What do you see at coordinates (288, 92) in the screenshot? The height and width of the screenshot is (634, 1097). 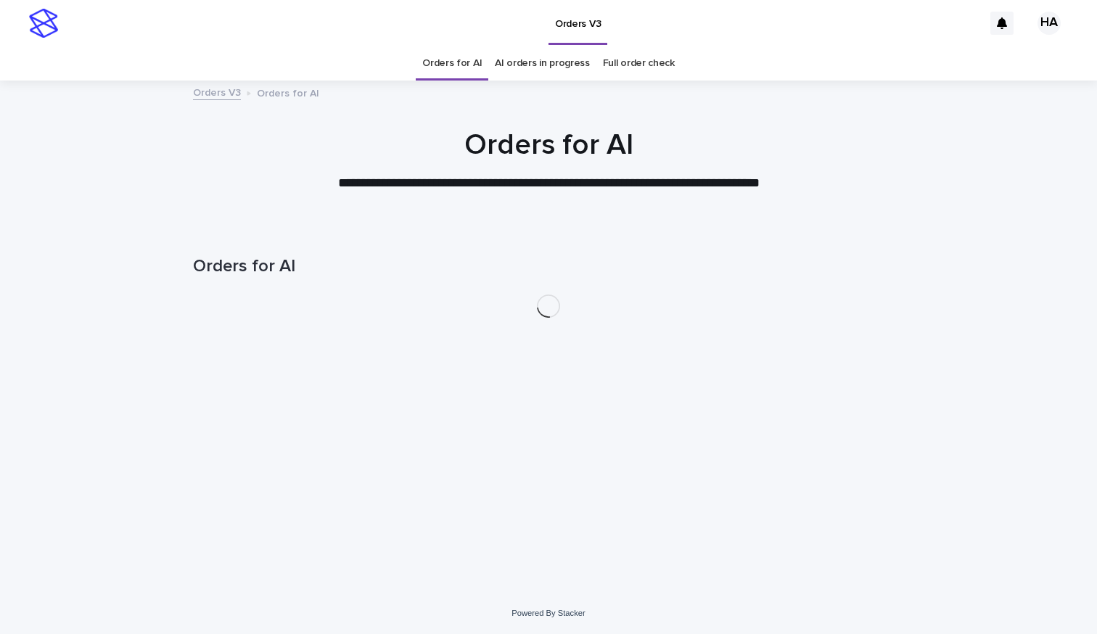 I see `p: Orders for AI` at bounding box center [288, 92].